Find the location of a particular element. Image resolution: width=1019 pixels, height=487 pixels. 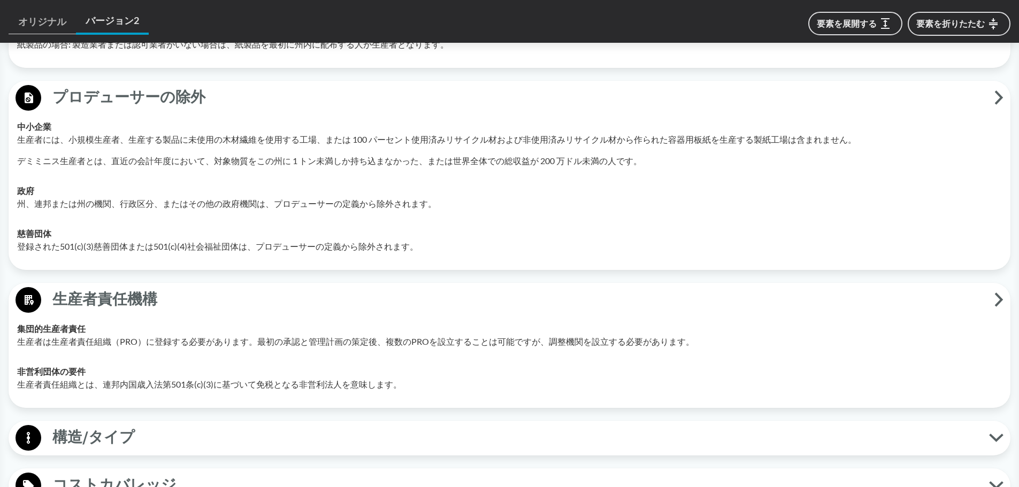

font: 政府 is located at coordinates (26, 190).